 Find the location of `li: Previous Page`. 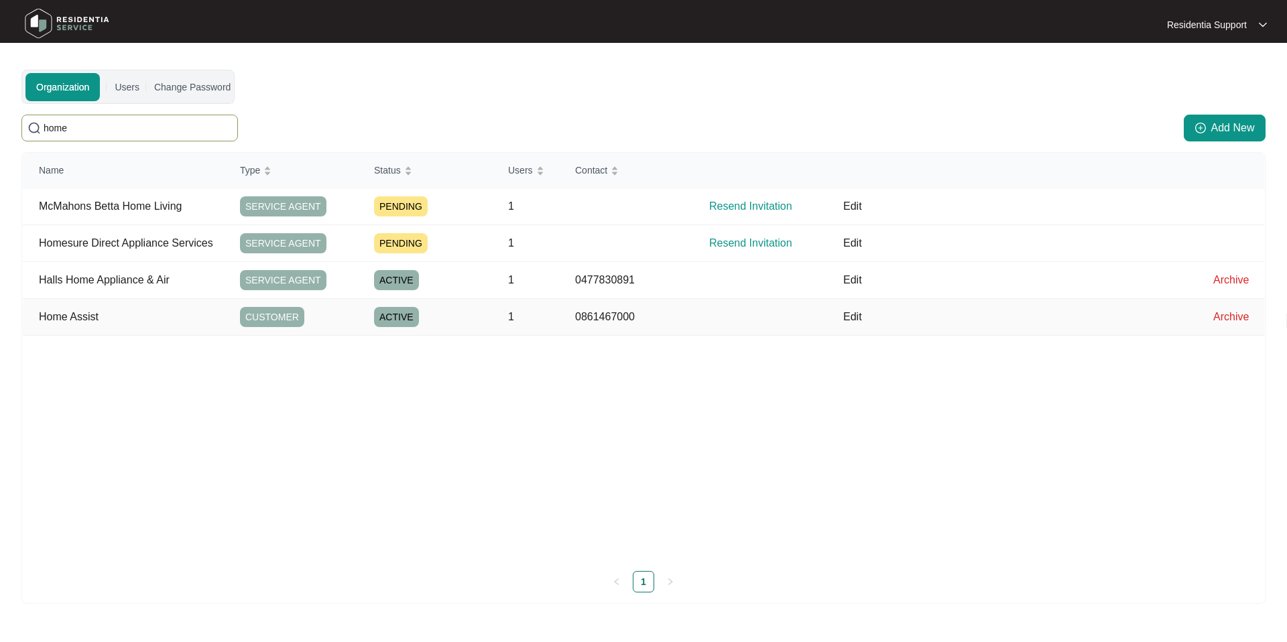

li: Previous Page is located at coordinates (617, 582).